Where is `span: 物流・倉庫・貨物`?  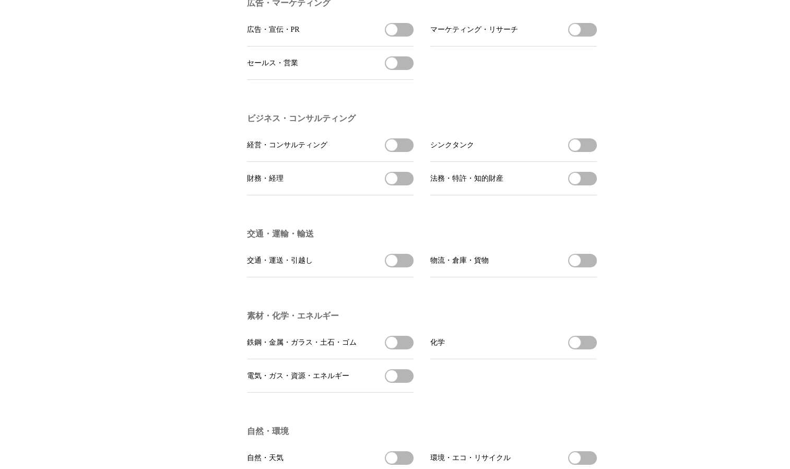
span: 物流・倉庫・貨物 is located at coordinates (459, 260).